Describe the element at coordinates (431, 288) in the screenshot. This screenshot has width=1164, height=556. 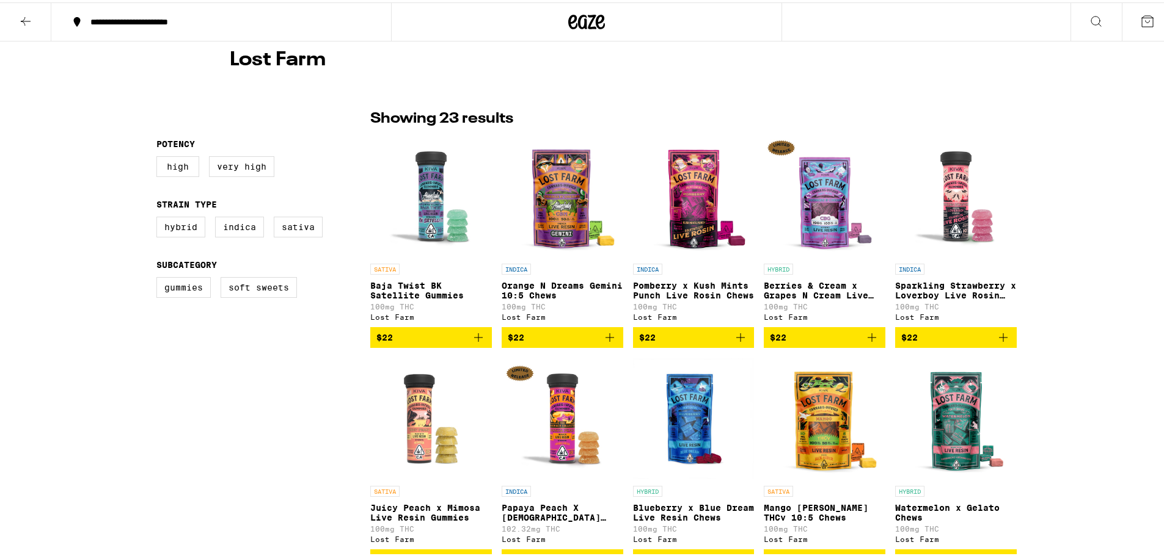
I see `p: Baja Twist BK Satellite Gummies` at that location.